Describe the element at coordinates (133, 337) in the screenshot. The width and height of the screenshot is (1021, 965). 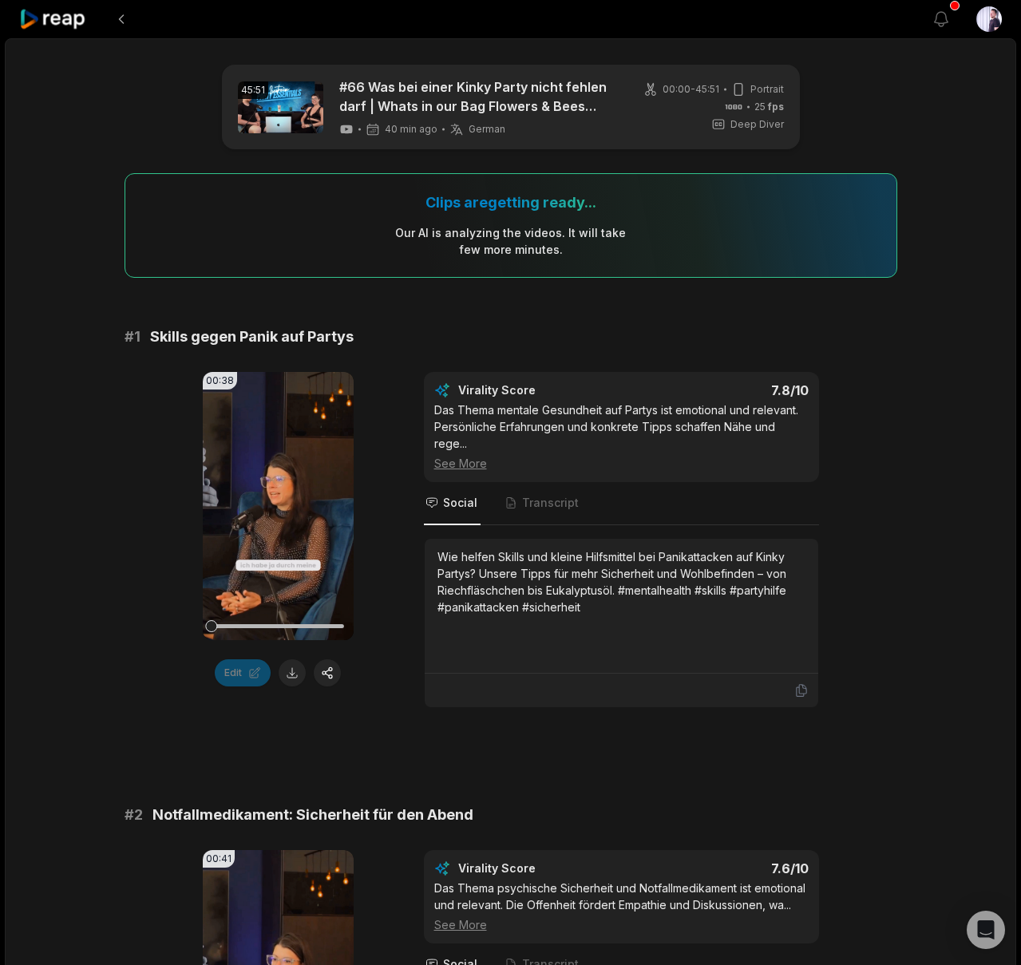
I see `span: # 1` at that location.